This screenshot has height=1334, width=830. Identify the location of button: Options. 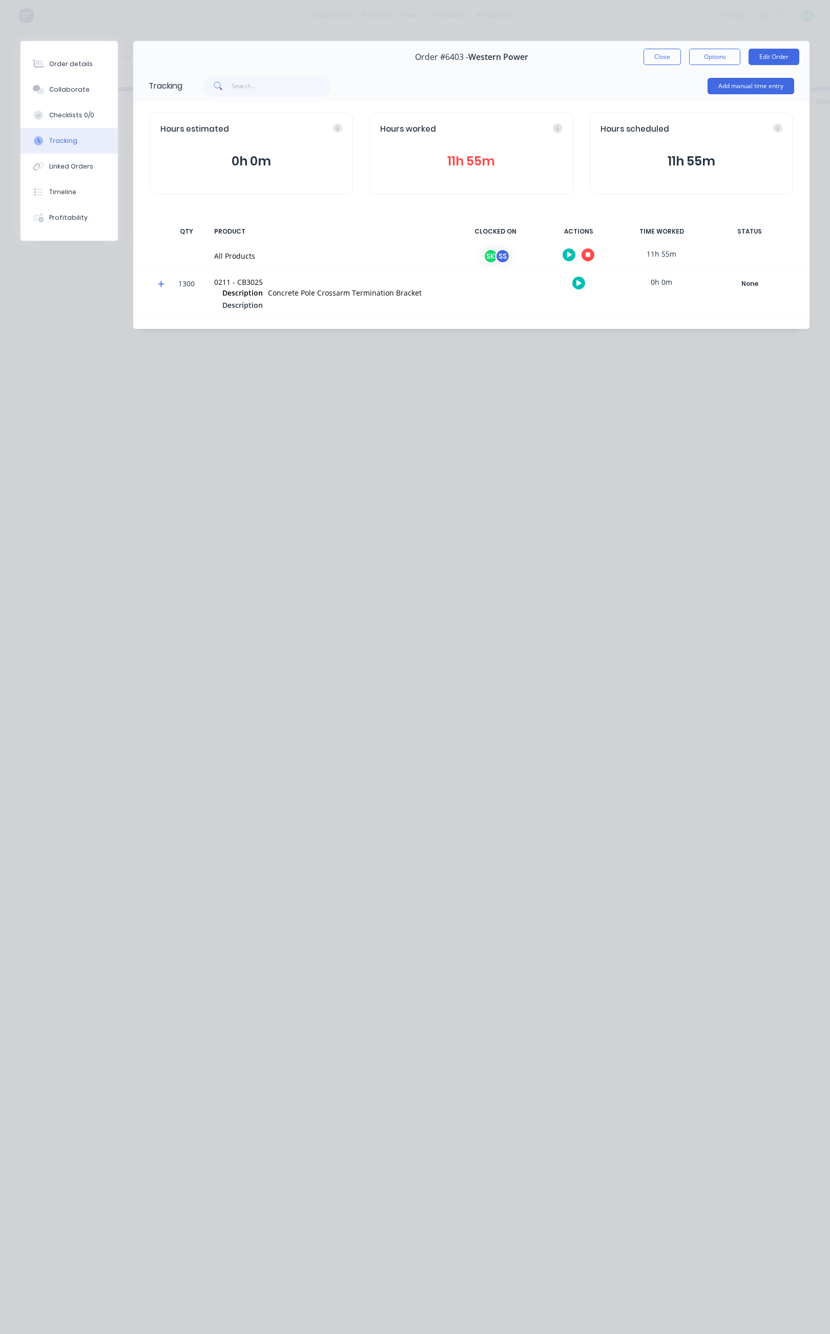
(715, 57).